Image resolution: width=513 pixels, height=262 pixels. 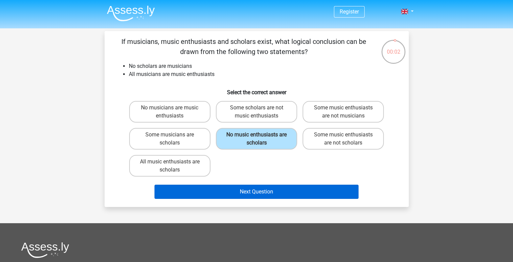 I want to click on h6: Select the correct answer, so click(x=257, y=89).